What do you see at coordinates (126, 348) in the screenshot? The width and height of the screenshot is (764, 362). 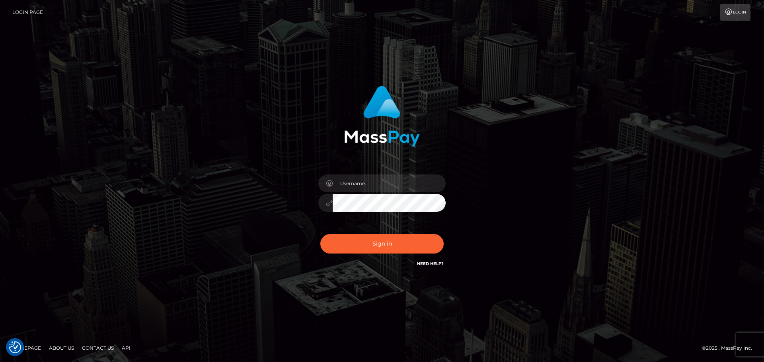 I see `a: API` at bounding box center [126, 348].